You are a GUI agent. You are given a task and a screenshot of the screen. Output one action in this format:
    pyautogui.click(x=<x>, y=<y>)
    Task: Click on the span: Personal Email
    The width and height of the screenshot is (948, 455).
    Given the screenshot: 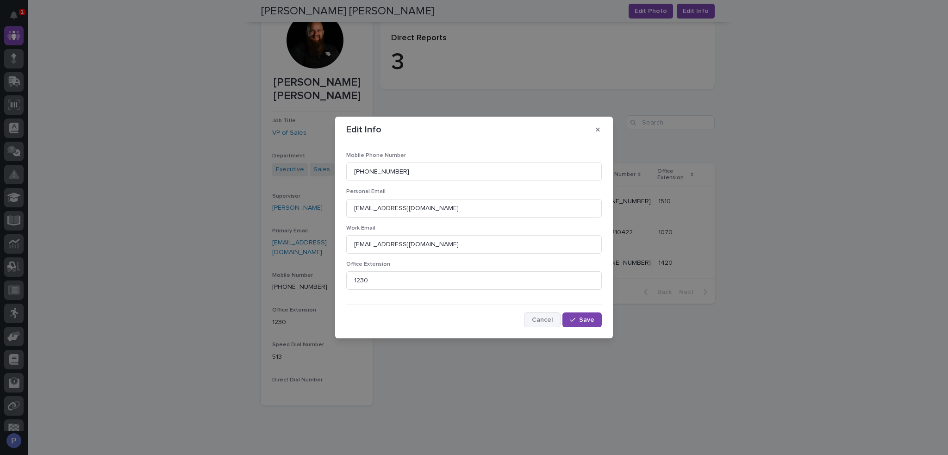 What is the action you would take?
    pyautogui.click(x=366, y=192)
    